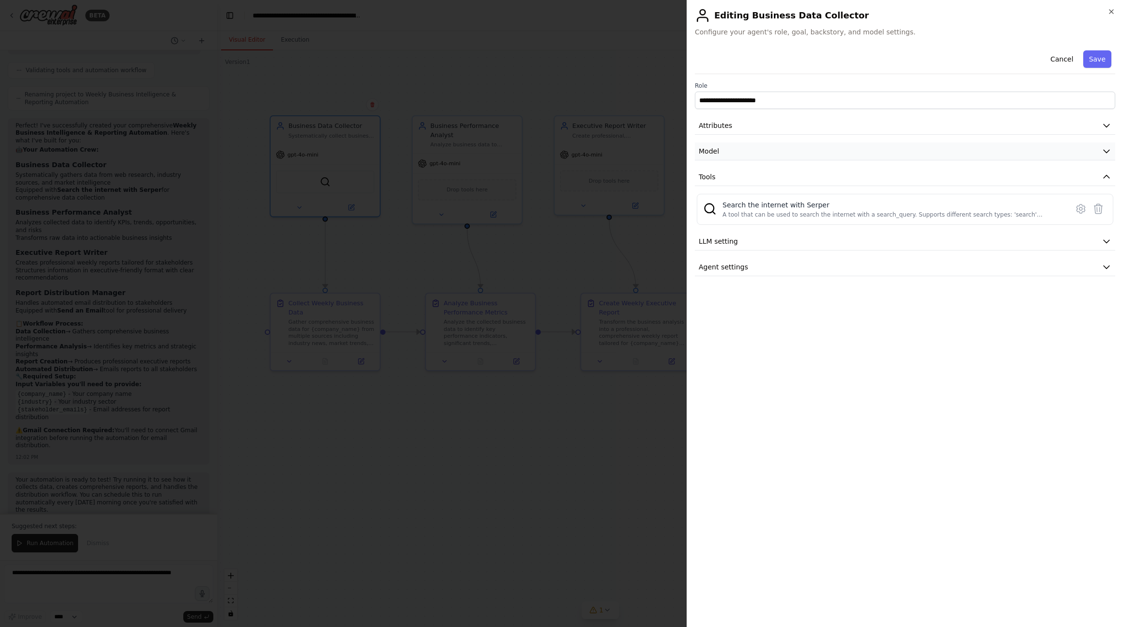 The height and width of the screenshot is (627, 1123). What do you see at coordinates (904, 126) in the screenshot?
I see `button: Attributes` at bounding box center [904, 126].